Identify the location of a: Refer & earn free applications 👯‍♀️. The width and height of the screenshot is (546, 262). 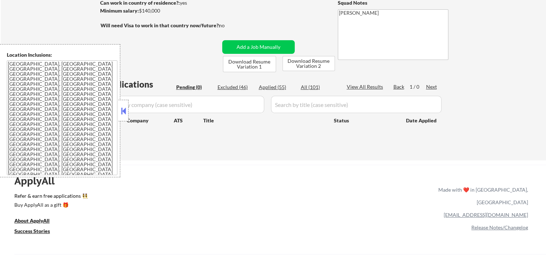
(151, 197).